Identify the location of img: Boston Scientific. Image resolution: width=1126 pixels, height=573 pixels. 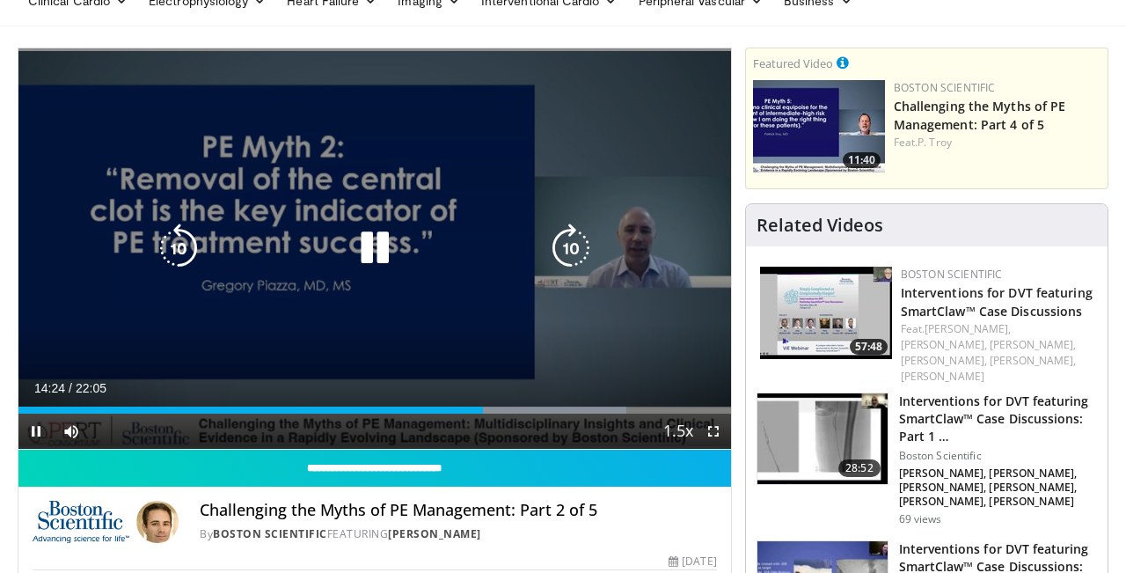
(81, 522).